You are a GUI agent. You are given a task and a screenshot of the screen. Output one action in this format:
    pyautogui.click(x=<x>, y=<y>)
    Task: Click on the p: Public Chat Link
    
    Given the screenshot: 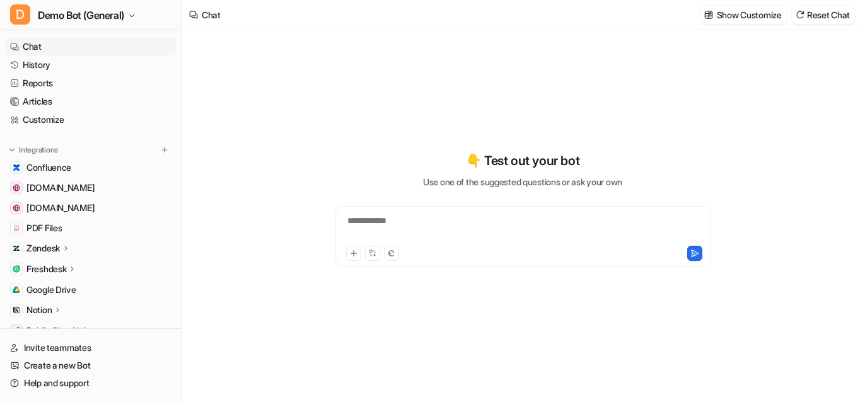 What is the action you would take?
    pyautogui.click(x=57, y=331)
    